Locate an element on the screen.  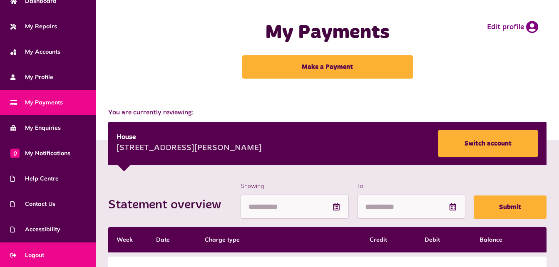
h1: My Payments is located at coordinates (327, 33).